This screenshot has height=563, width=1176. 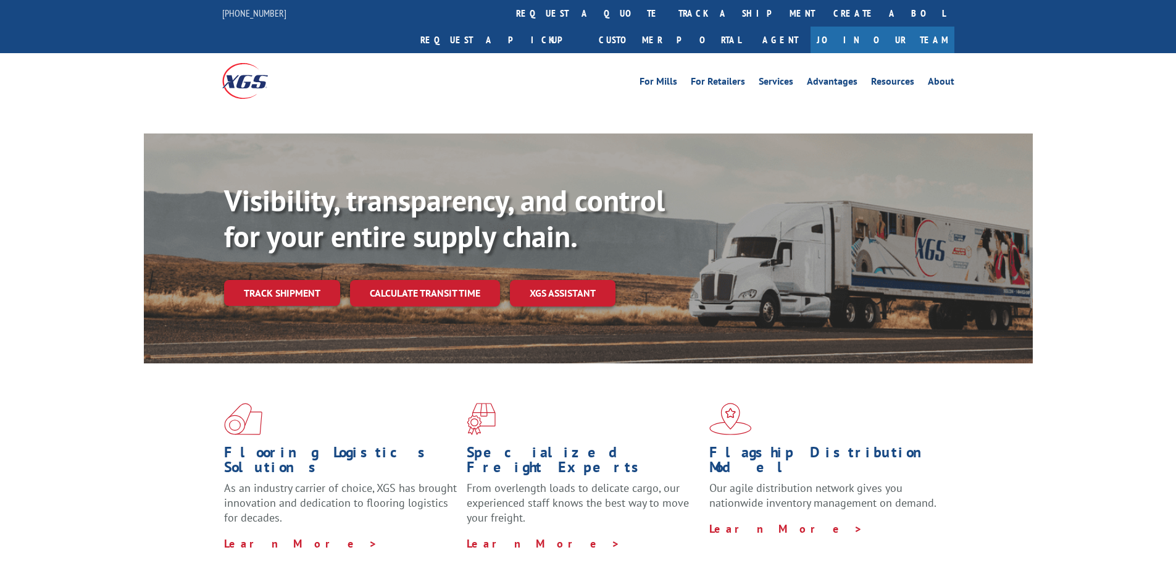 What do you see at coordinates (500, 40) in the screenshot?
I see `a: Request a pickup` at bounding box center [500, 40].